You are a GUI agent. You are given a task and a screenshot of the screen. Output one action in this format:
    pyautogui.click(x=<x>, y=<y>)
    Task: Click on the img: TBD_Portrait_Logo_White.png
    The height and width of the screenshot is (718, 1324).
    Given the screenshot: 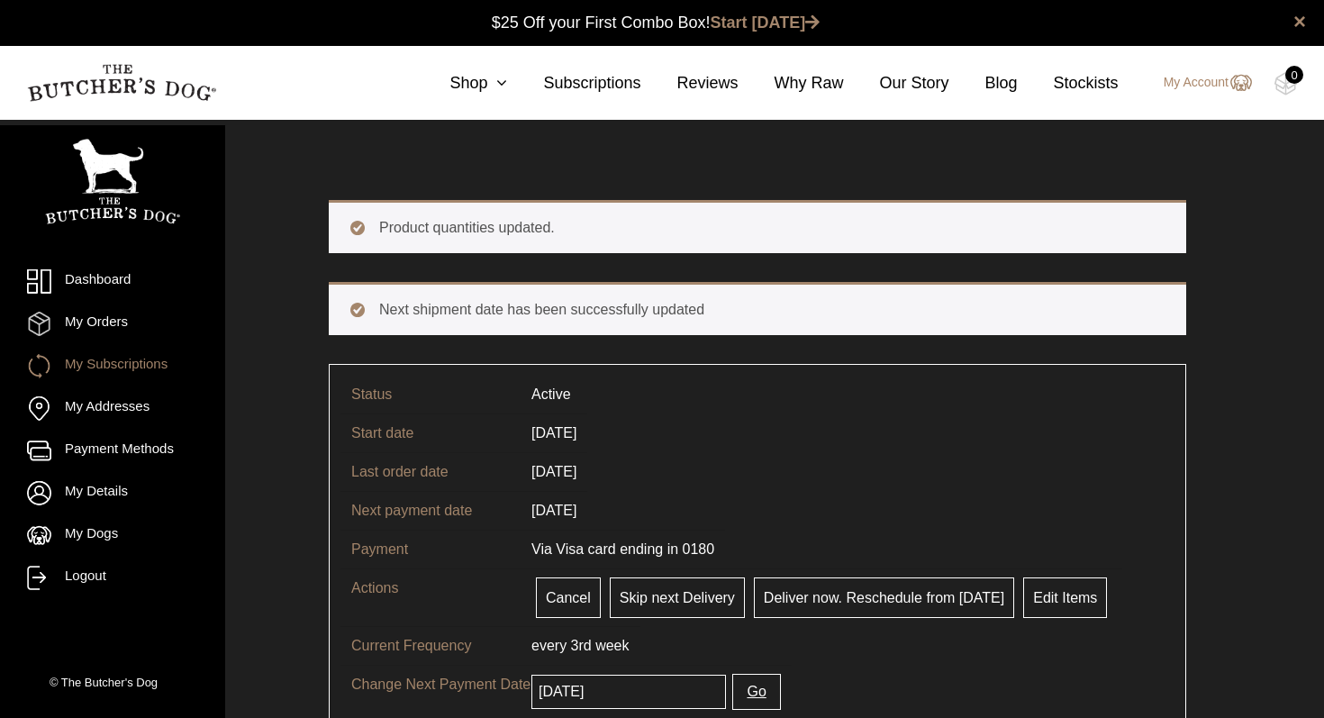 What is the action you would take?
    pyautogui.click(x=113, y=181)
    